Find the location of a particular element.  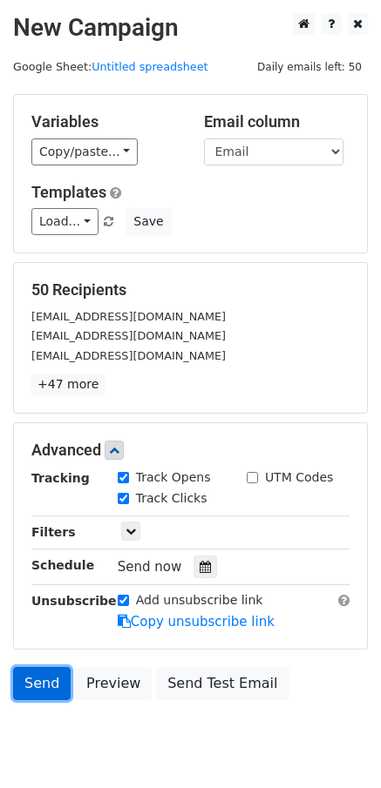

button: Save is located at coordinates (148, 221).